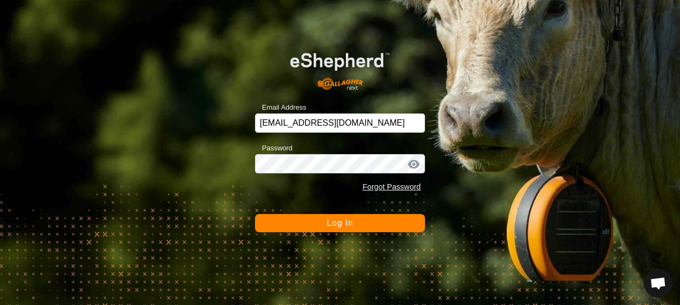  Describe the element at coordinates (274, 148) in the screenshot. I see `label: Password` at that location.